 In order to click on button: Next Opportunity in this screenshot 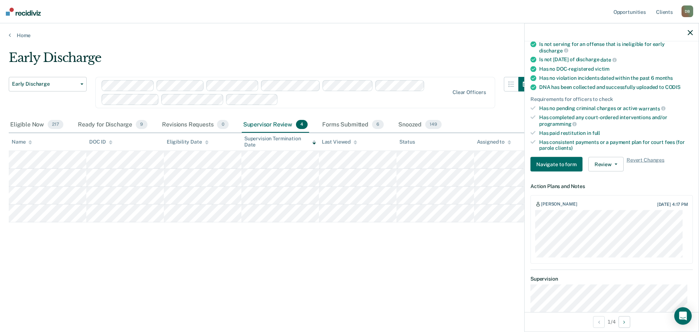, I will do `click(624, 321)`.